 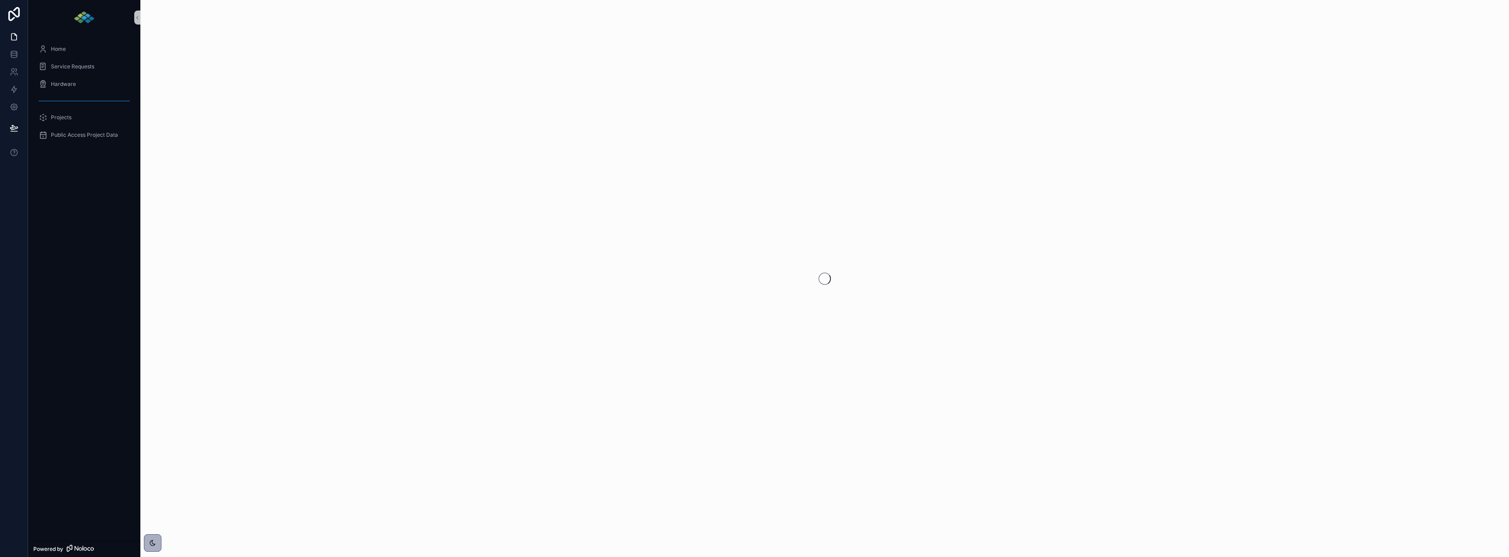 What do you see at coordinates (84, 18) in the screenshot?
I see `img: App logo` at bounding box center [84, 18].